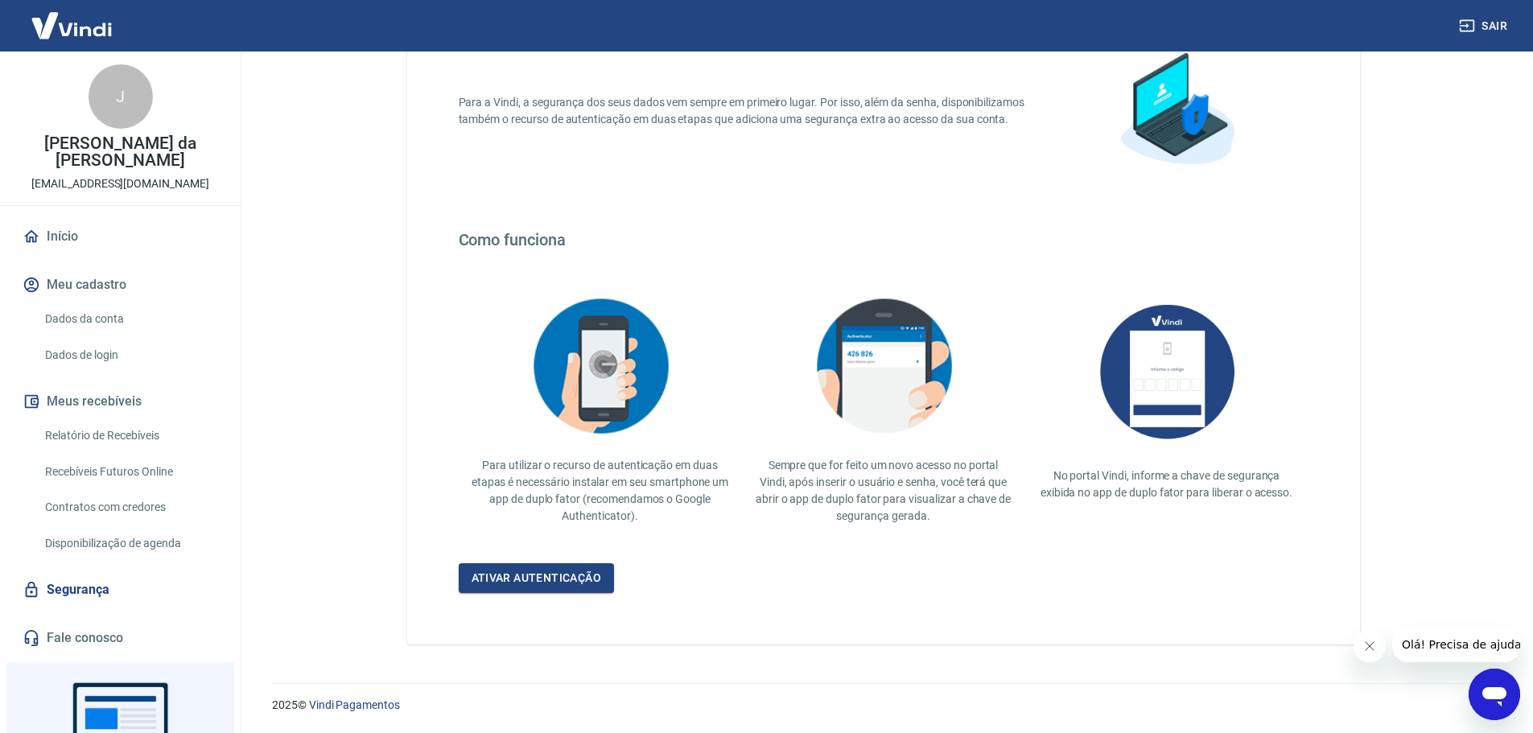  I want to click on a: Início, so click(120, 237).